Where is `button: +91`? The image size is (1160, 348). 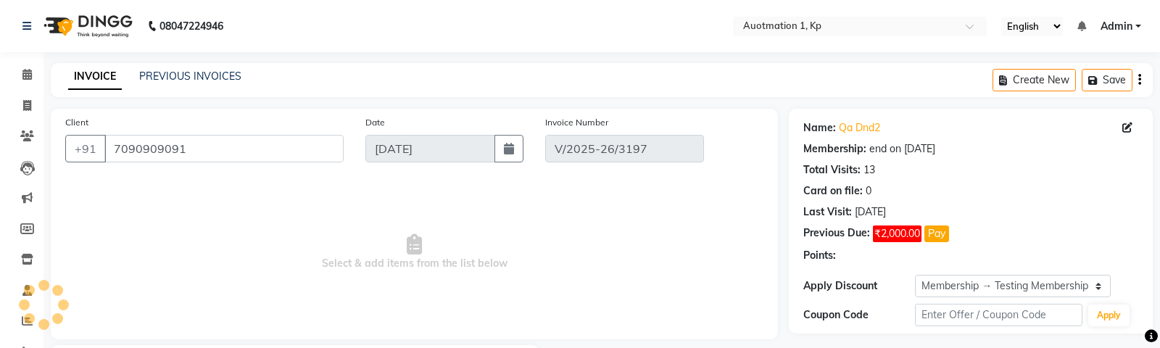 button: +91 is located at coordinates (86, 149).